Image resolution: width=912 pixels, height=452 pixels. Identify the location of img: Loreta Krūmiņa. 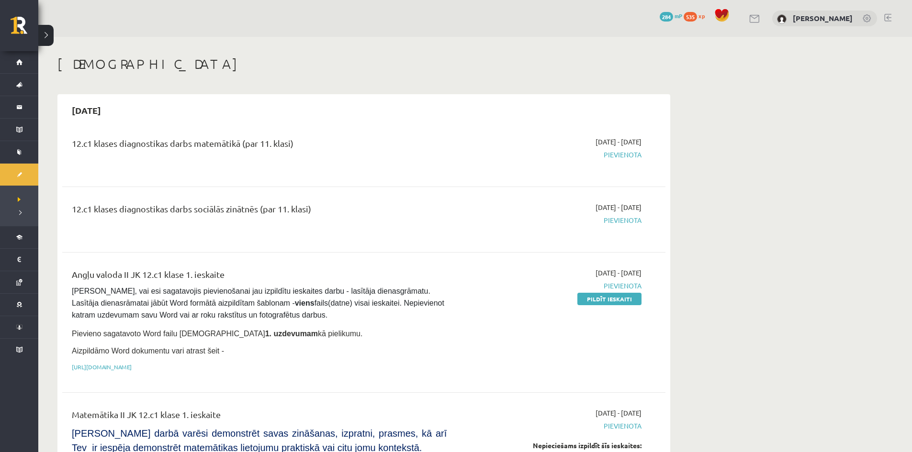
(782, 19).